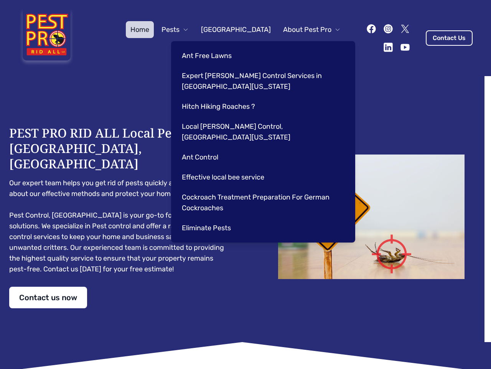  What do you see at coordinates (328, 46) in the screenshot?
I see `a: Contact` at bounding box center [328, 46].